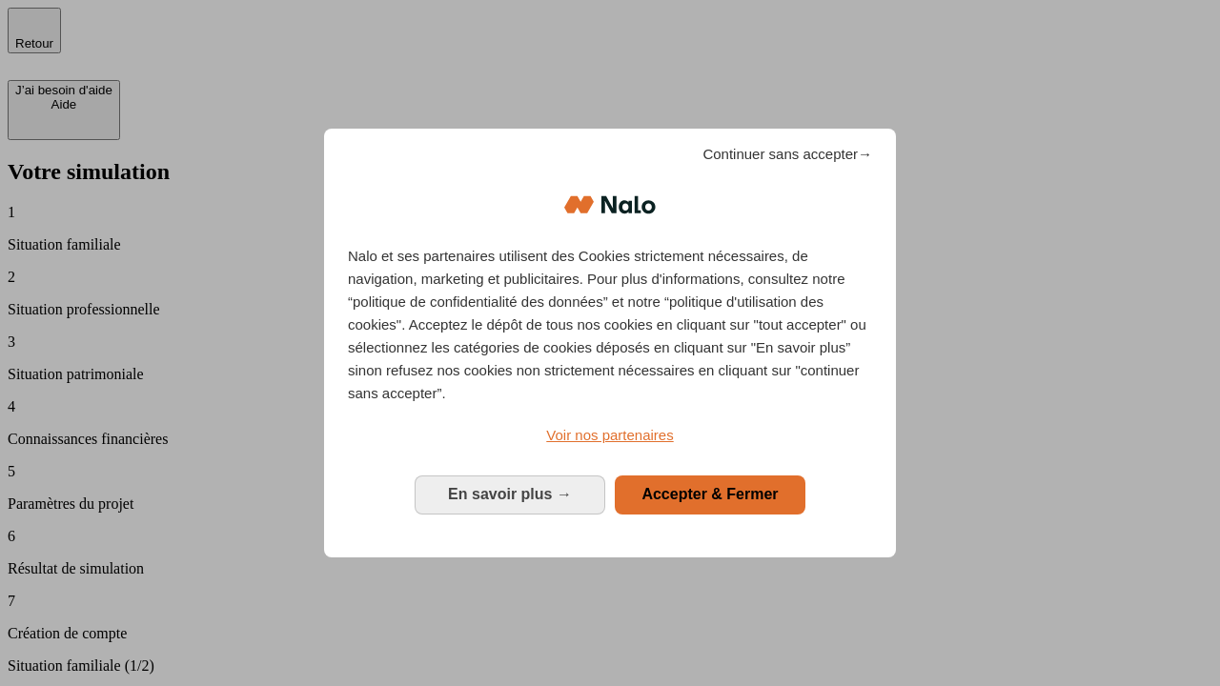  Describe the element at coordinates (609, 434) in the screenshot. I see `span: Voir nos partenaires` at that location.